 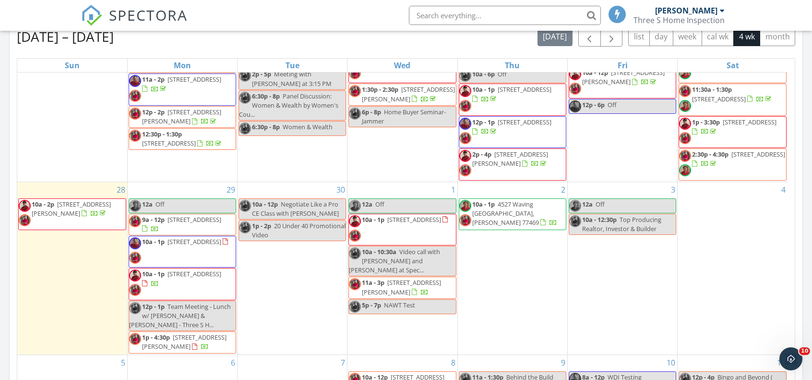 What do you see at coordinates (341, 190) in the screenshot?
I see `a: Go to September 30, 2025` at bounding box center [341, 190].